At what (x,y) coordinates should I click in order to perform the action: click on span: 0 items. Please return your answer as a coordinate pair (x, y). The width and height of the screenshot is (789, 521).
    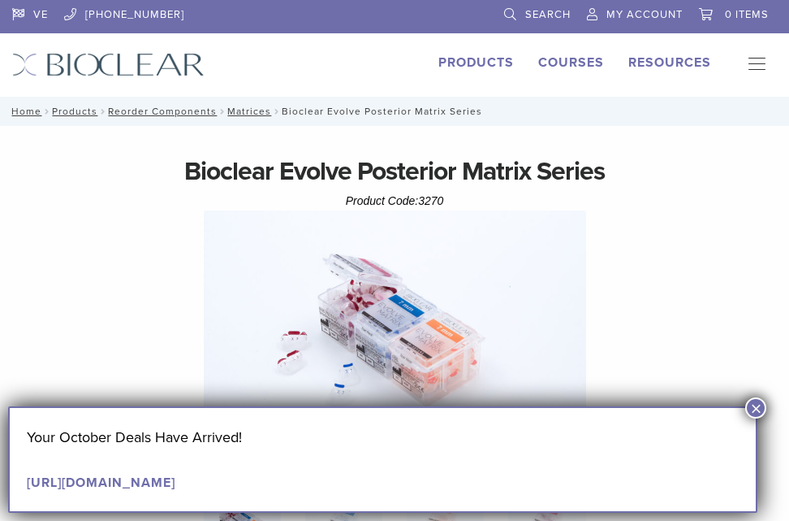
    Looking at the image, I should click on (747, 15).